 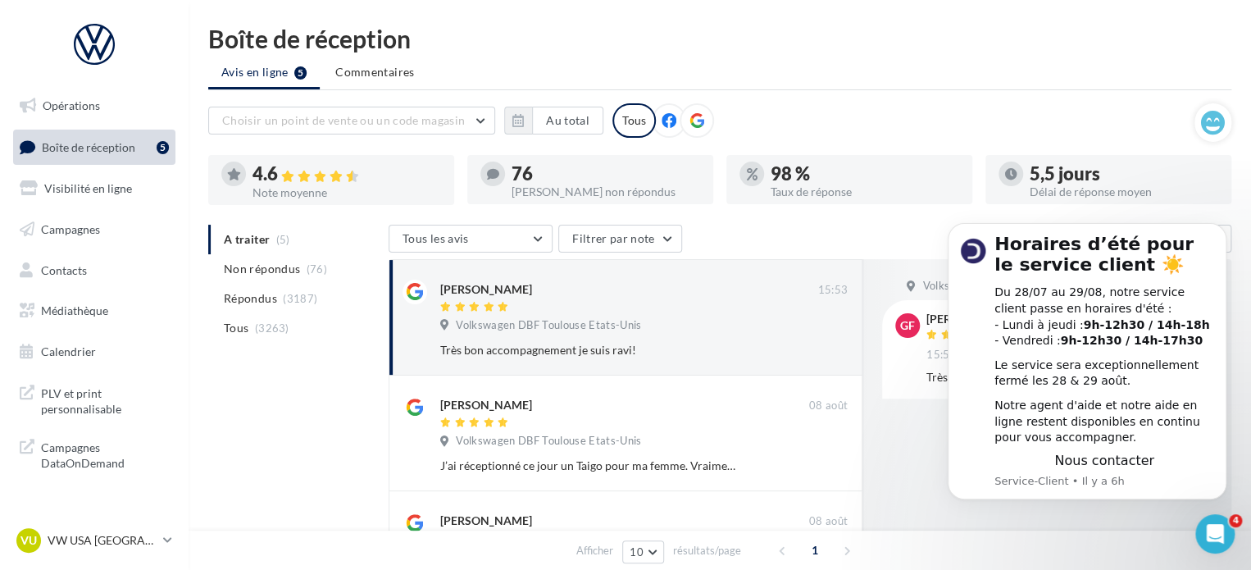 What do you see at coordinates (181, 151) in the screenshot?
I see `div: Message content` at bounding box center [181, 151].